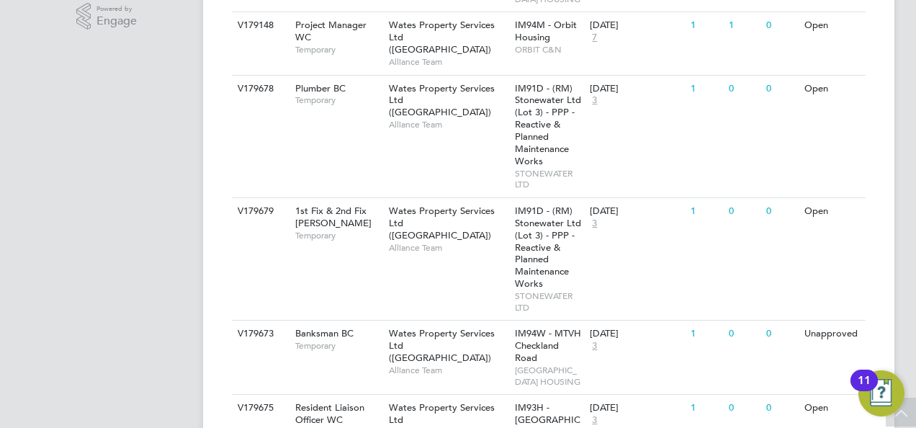  Describe the element at coordinates (259, 25) in the screenshot. I see `div: V179148` at that location.